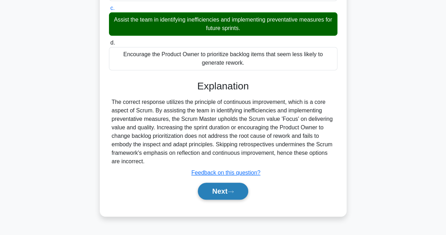 The height and width of the screenshot is (235, 446). Describe the element at coordinates (223, 191) in the screenshot. I see `button: Next` at that location.